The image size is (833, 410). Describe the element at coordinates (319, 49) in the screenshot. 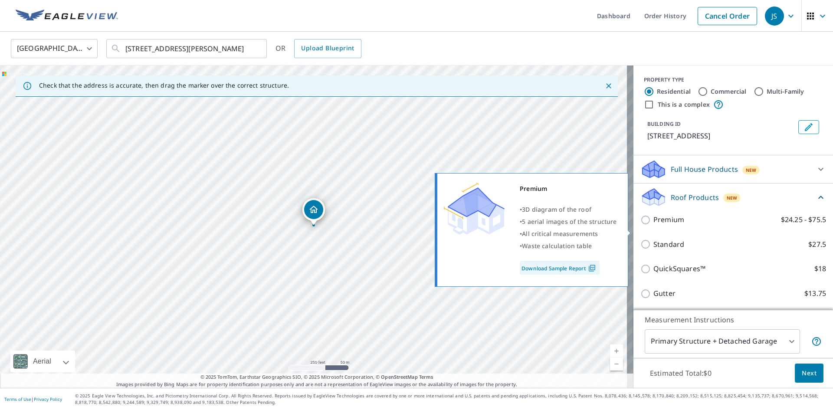

I see `div: OR` at that location.